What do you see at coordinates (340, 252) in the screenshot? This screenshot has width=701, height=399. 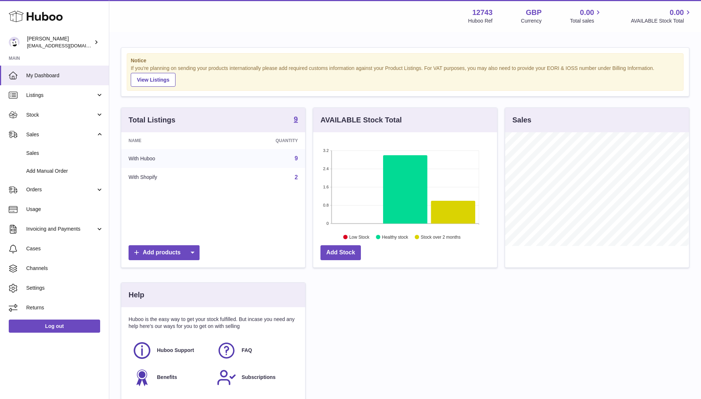 I see `a: Add Stock` at bounding box center [340, 252].